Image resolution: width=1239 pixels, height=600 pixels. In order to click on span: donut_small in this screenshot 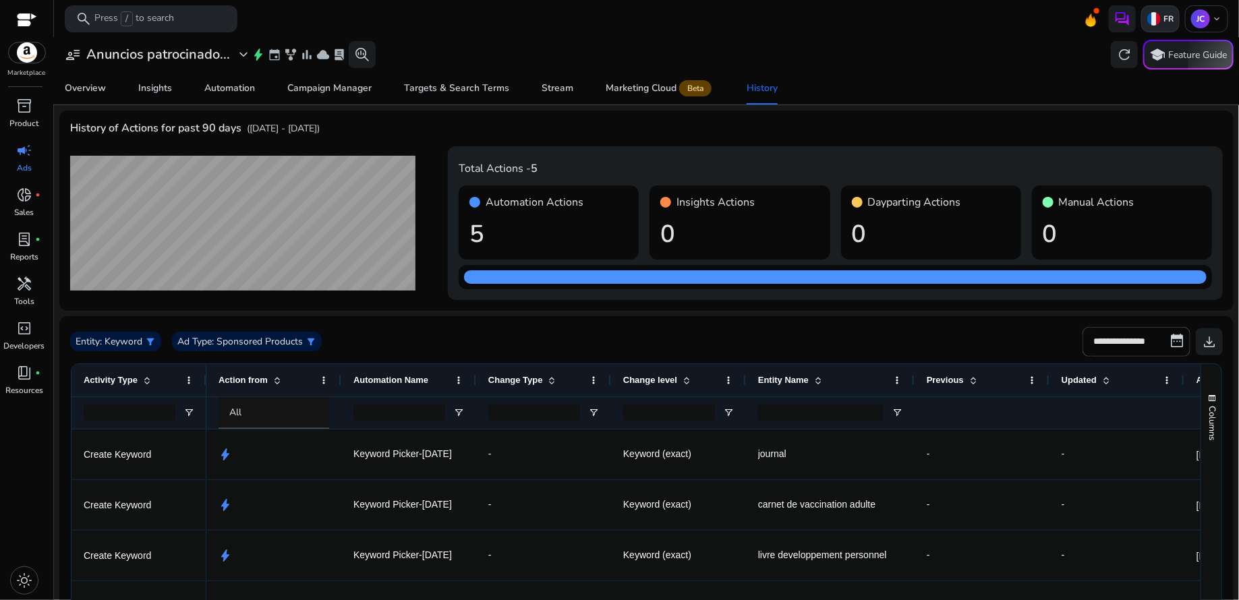, I will do `click(24, 195)`.